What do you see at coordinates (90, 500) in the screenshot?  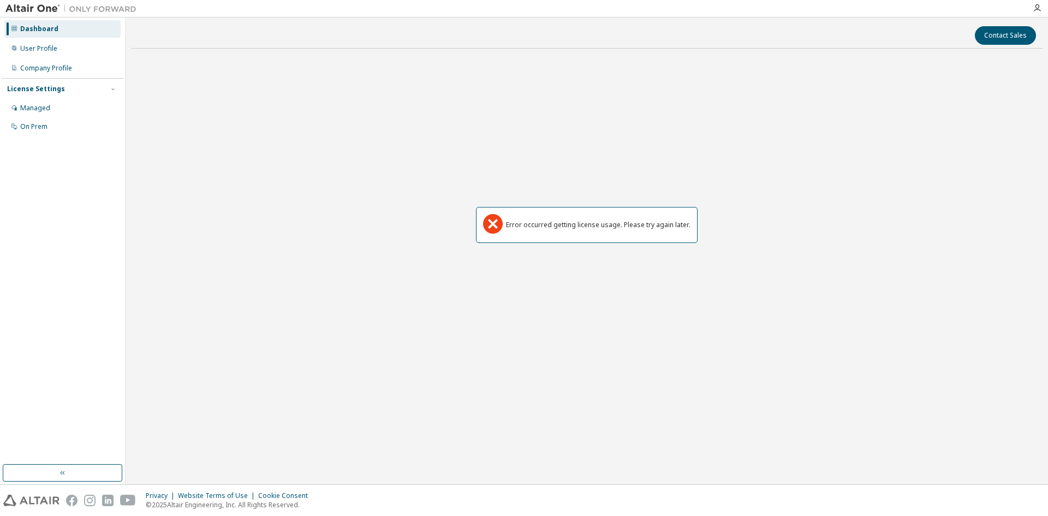 I see `img: instagram.svg` at bounding box center [90, 500].